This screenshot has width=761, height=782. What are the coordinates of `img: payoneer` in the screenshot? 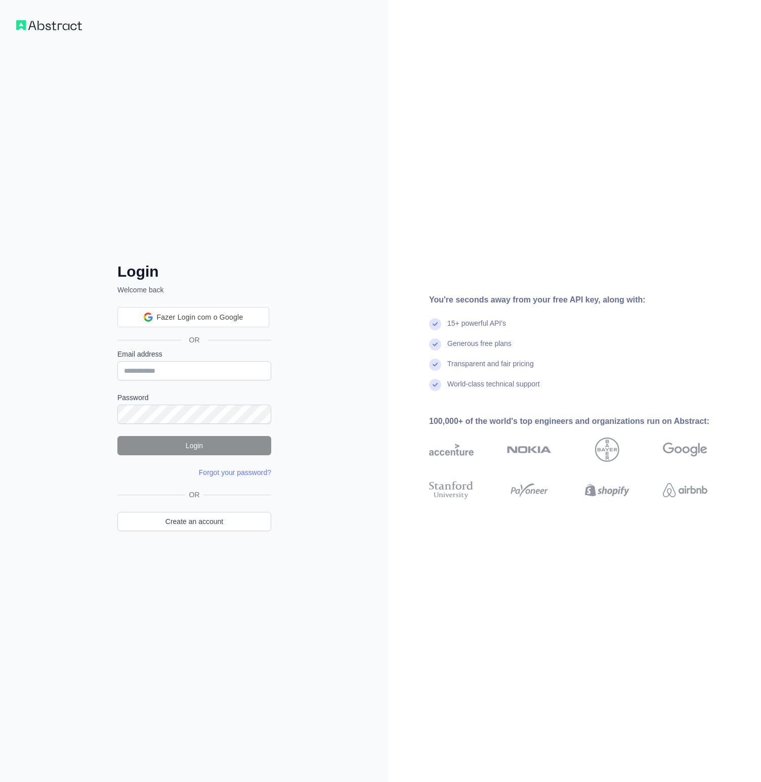 It's located at (529, 490).